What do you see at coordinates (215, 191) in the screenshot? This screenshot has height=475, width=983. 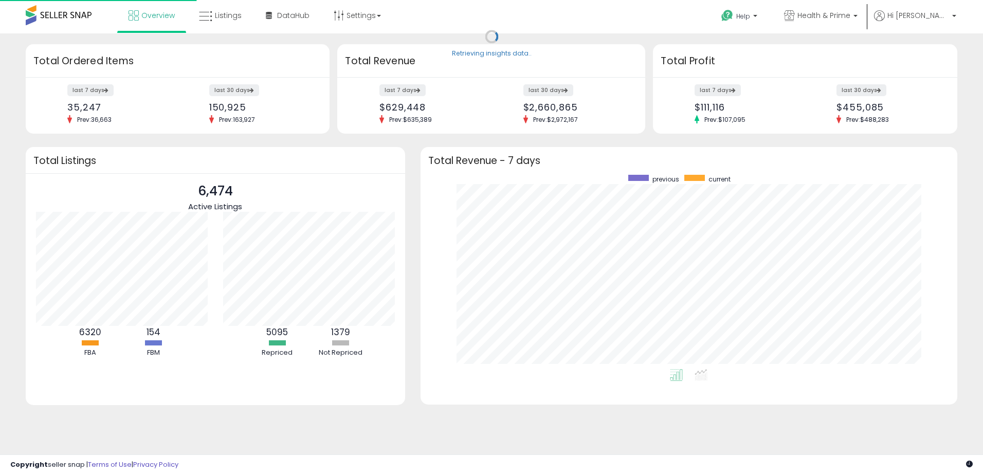 I see `p: 6,474` at bounding box center [215, 191].